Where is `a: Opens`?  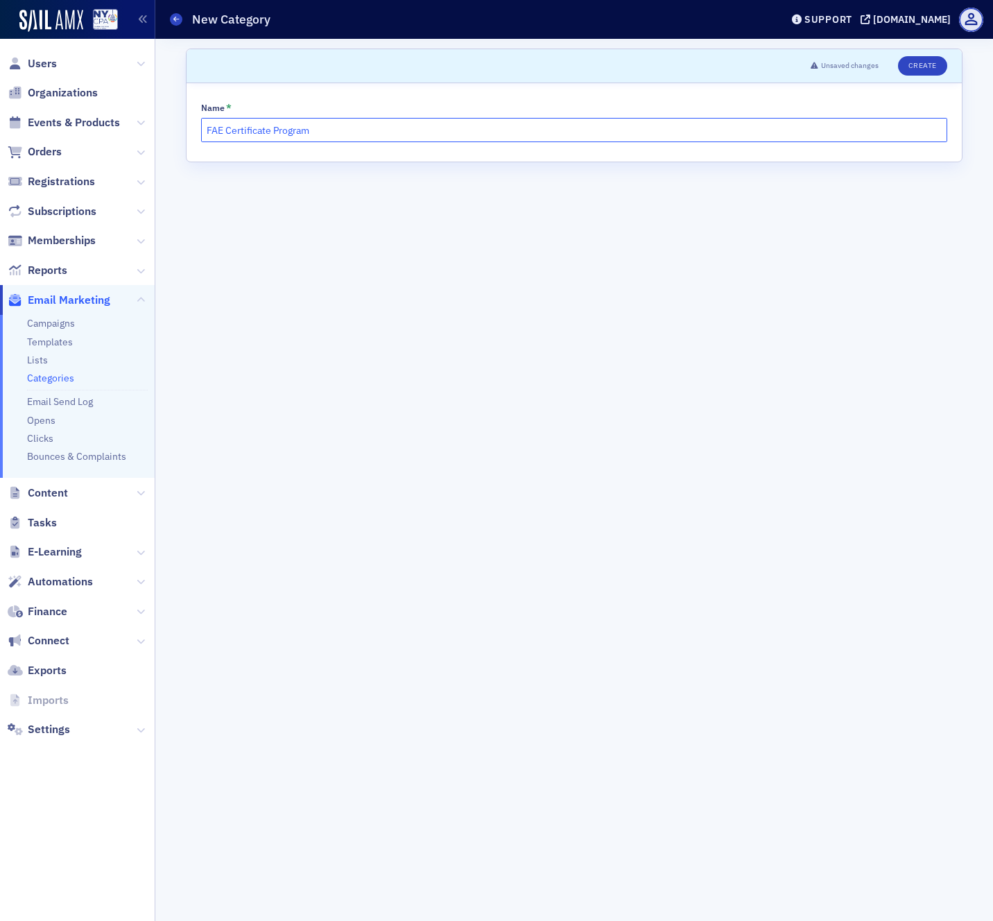 a: Opens is located at coordinates (41, 420).